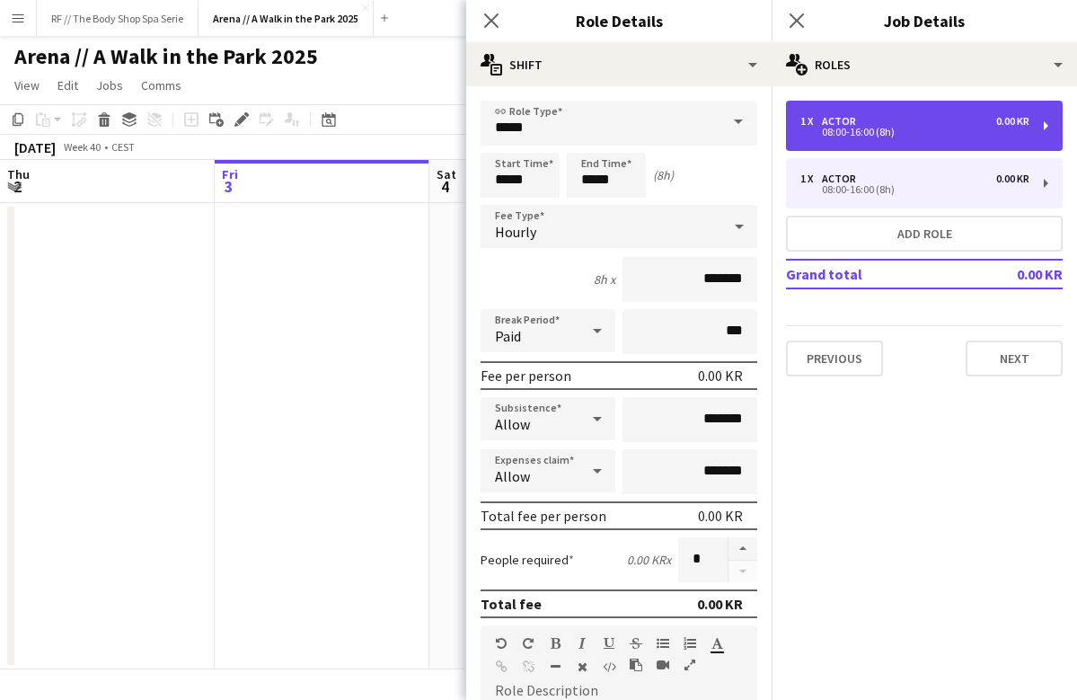 The height and width of the screenshot is (700, 1077). What do you see at coordinates (663, 665) in the screenshot?
I see `button: Insert video` at bounding box center [663, 665].